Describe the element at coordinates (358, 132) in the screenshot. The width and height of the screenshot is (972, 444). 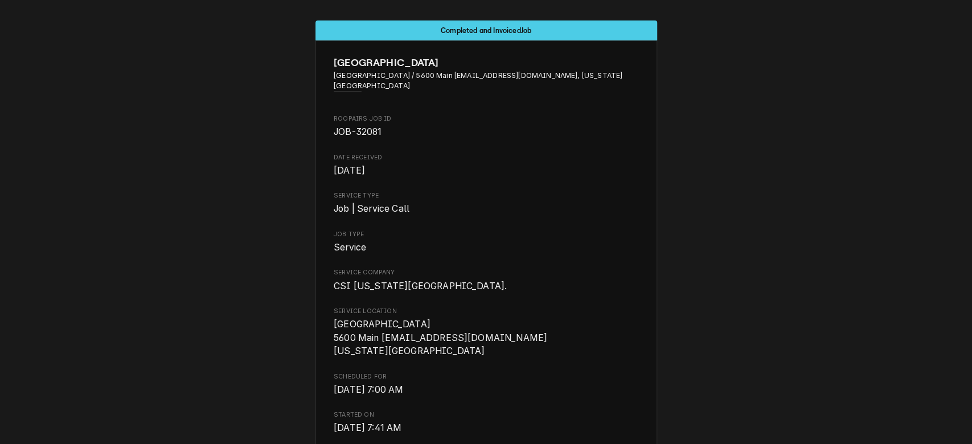
I see `span: JOB-32081` at that location.